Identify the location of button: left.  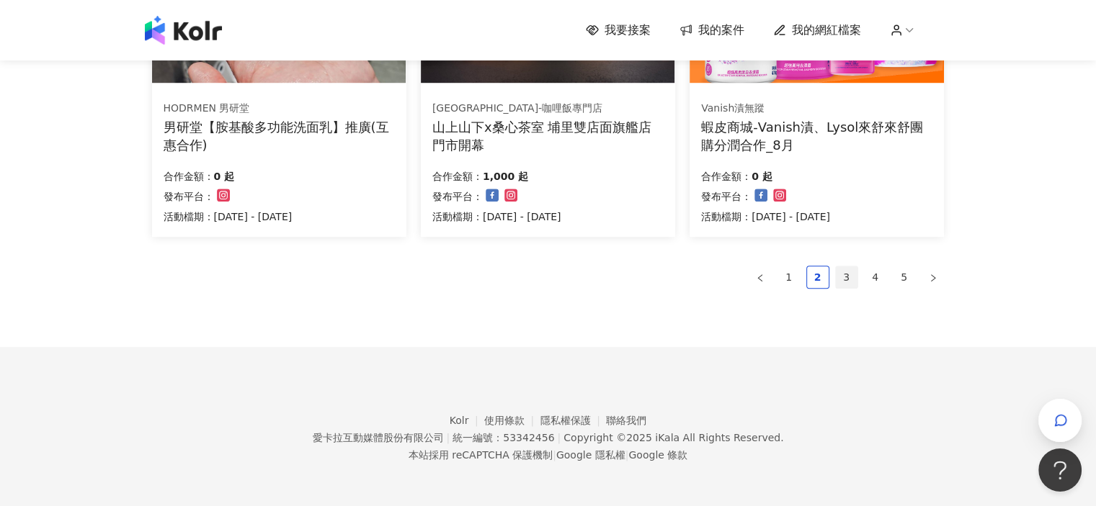
(760, 277).